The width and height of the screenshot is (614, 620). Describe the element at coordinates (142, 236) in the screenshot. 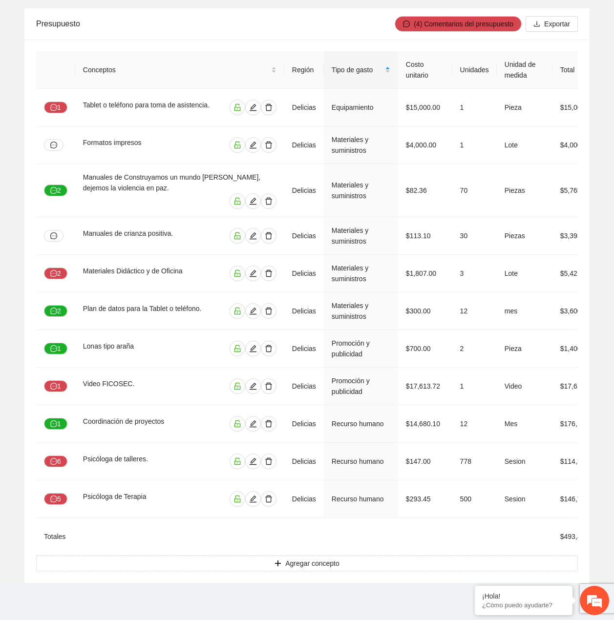

I see `div: Manuales de crianza positiva.` at that location.